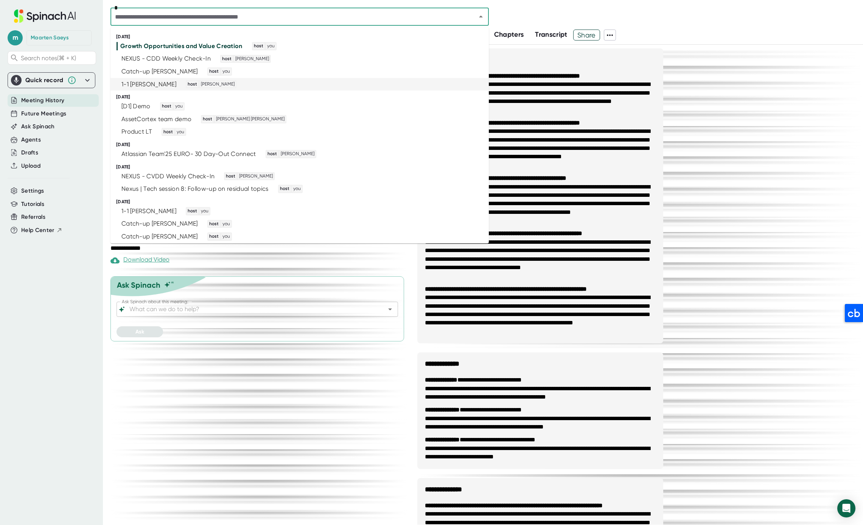 This screenshot has width=863, height=525. I want to click on span: Share, so click(587, 35).